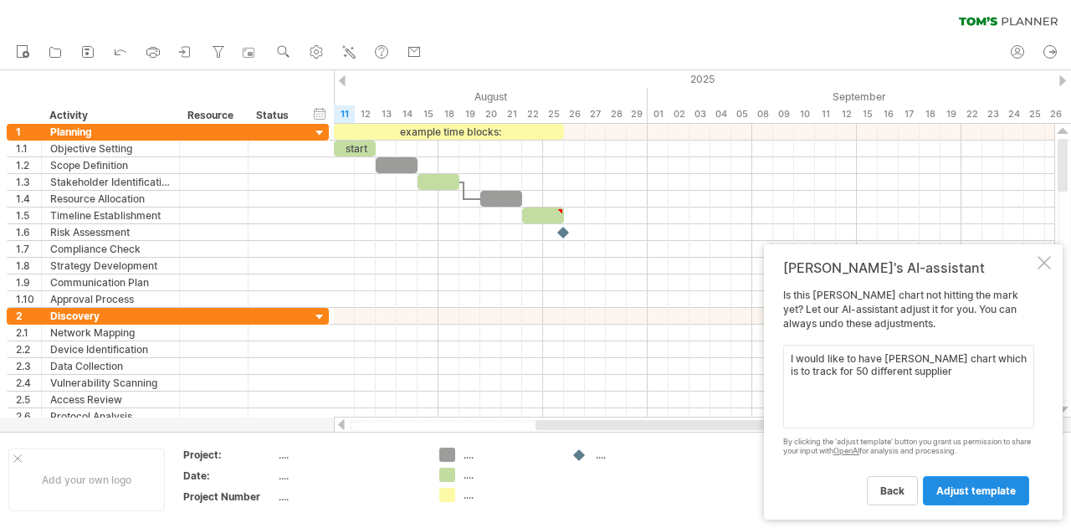 This screenshot has width=1071, height=528. Describe the element at coordinates (28, 131) in the screenshot. I see `div: 1` at that location.